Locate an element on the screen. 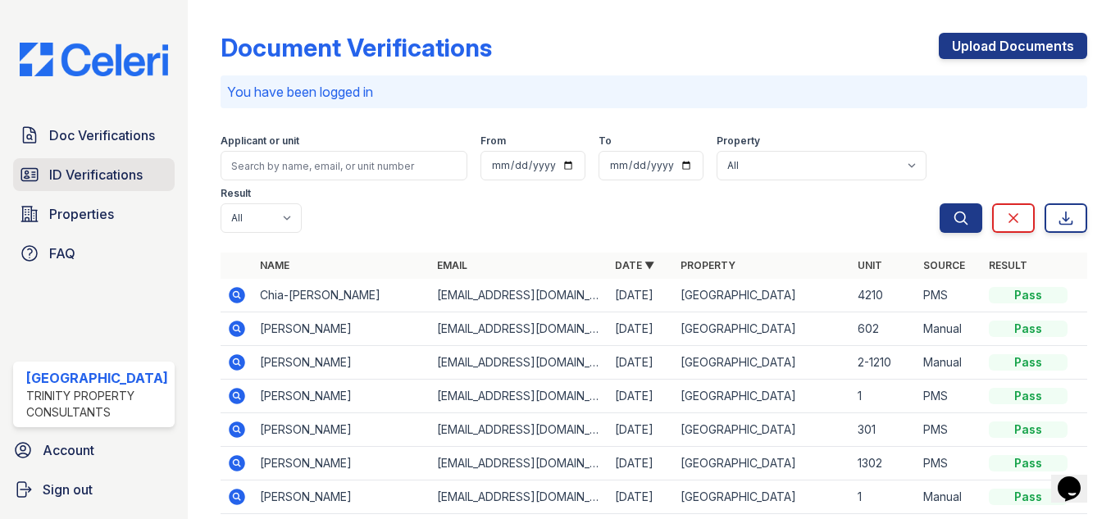 The height and width of the screenshot is (519, 1120). a: FAQ is located at coordinates (94, 253).